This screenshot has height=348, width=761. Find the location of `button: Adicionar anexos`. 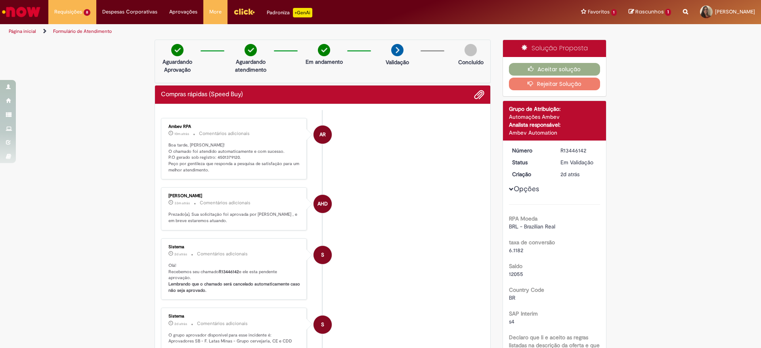

button: Adicionar anexos is located at coordinates (479, 95).